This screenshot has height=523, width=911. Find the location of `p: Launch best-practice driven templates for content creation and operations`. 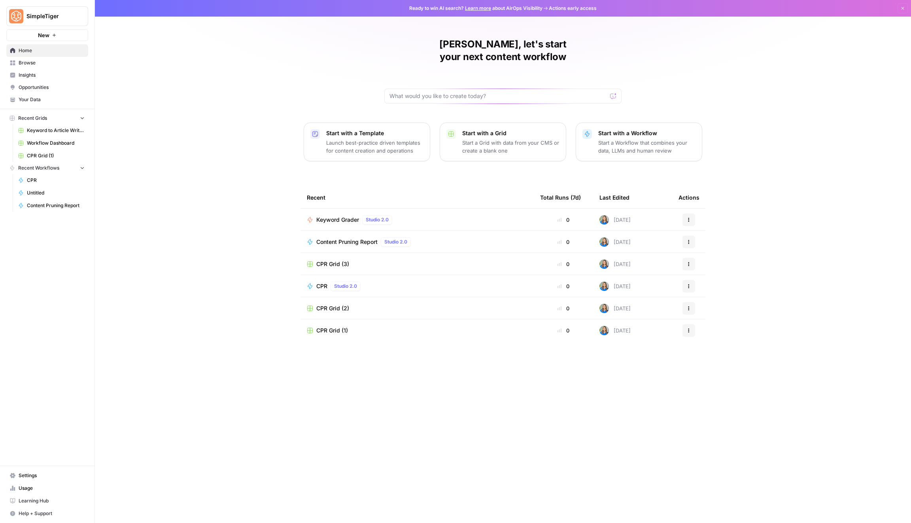

p: Launch best-practice driven templates for content creation and operations is located at coordinates (375, 147).